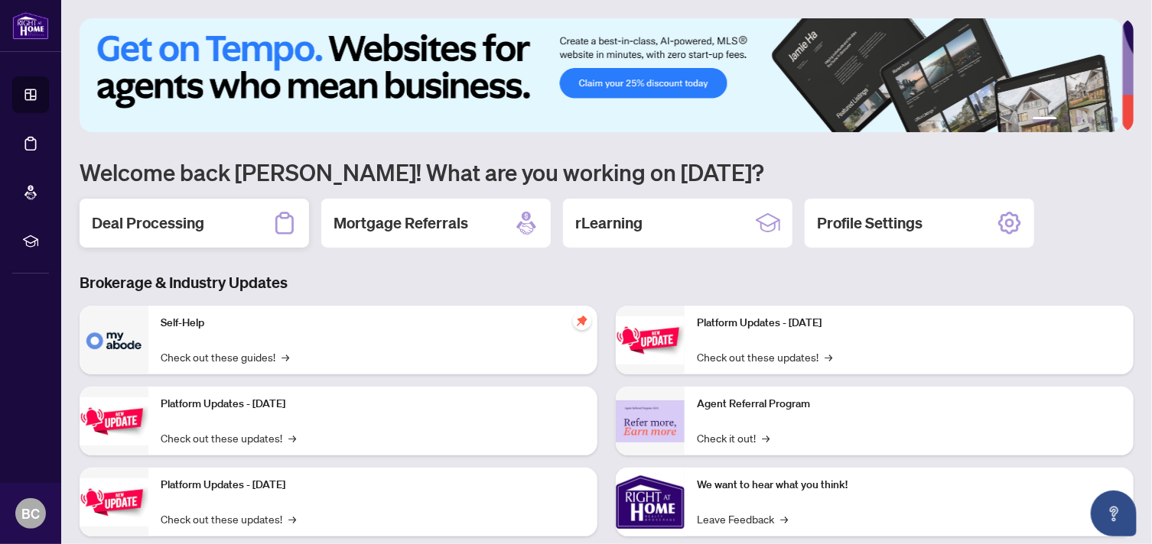 This screenshot has width=1152, height=544. What do you see at coordinates (1091, 120) in the screenshot?
I see `button: 4` at bounding box center [1091, 120].